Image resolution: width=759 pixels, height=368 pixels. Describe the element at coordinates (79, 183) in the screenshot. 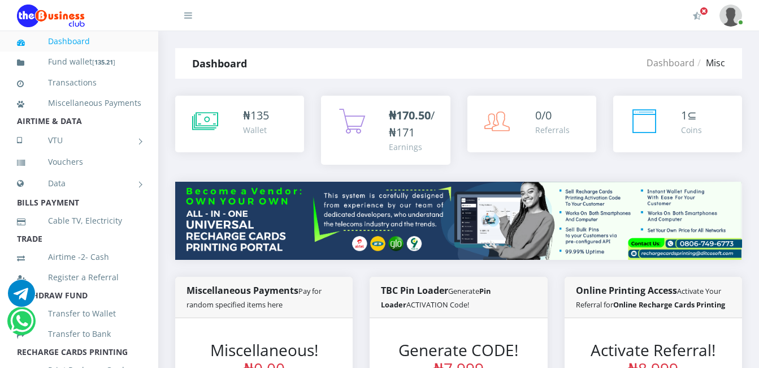

I see `a: Data` at that location.